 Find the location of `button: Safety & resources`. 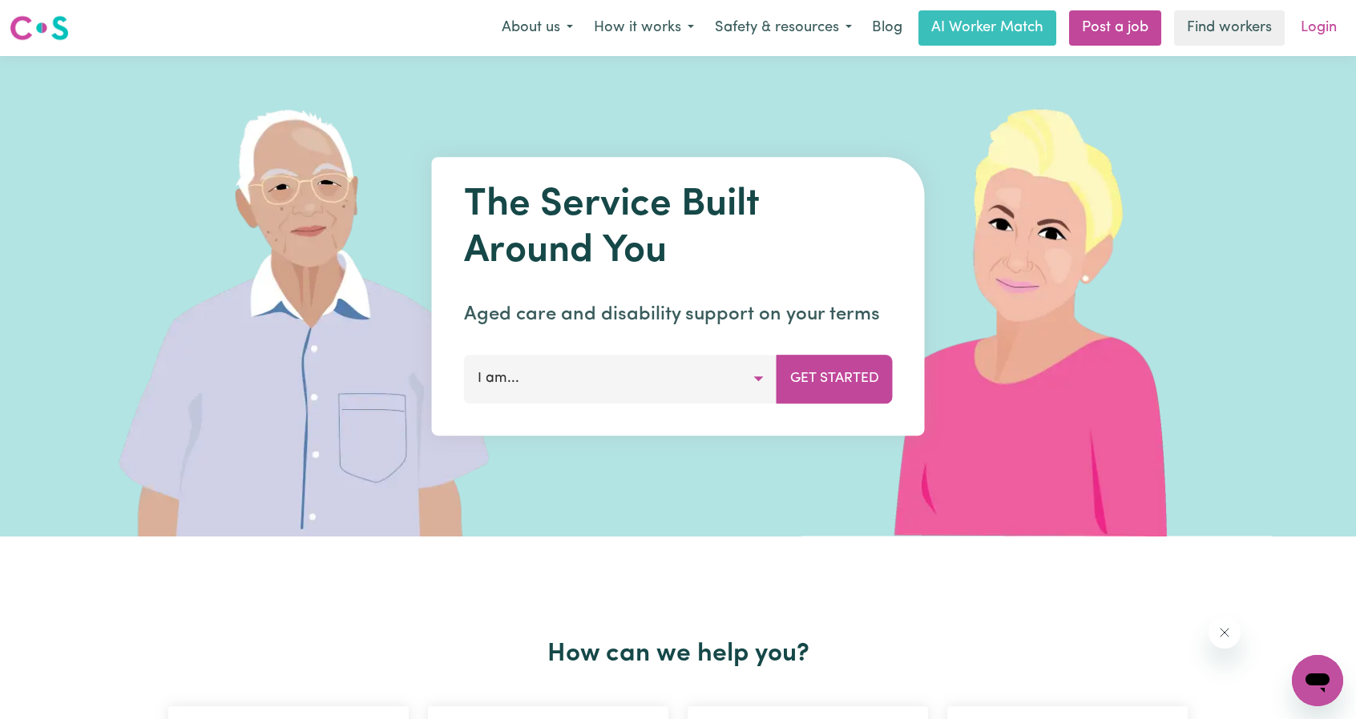

button: Safety & resources is located at coordinates (783, 28).